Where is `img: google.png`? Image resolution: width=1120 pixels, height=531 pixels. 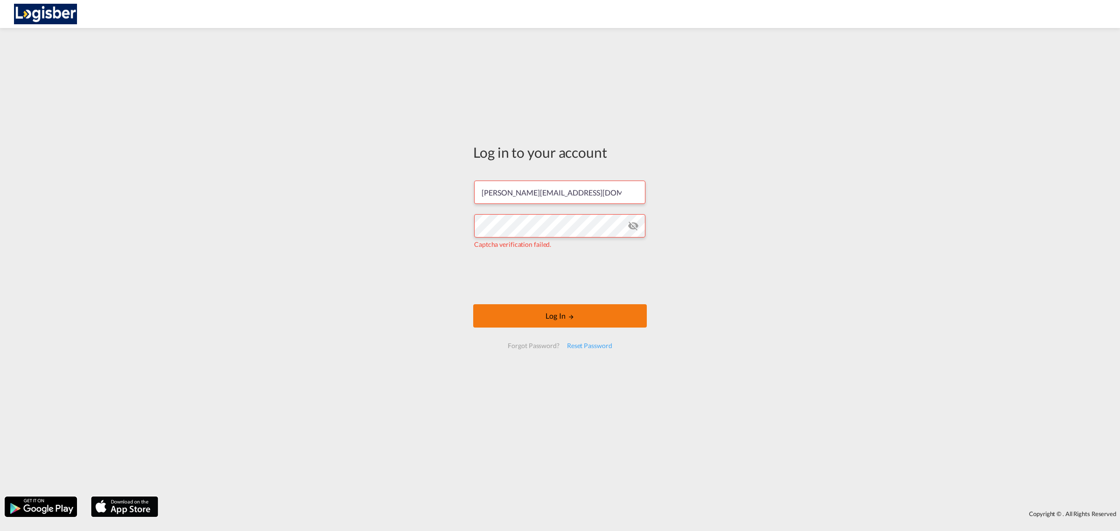
img: google.png is located at coordinates (41, 507).